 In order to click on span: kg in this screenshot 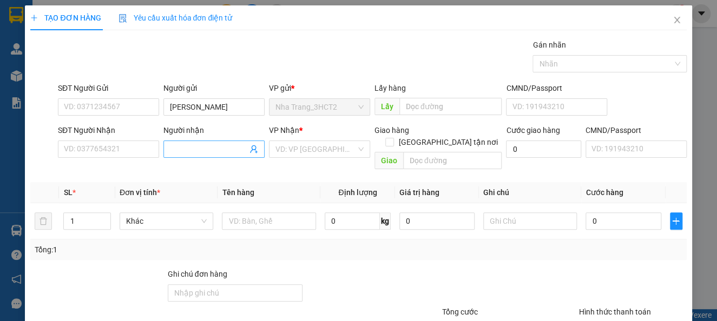, I will do `click(385, 221)`.